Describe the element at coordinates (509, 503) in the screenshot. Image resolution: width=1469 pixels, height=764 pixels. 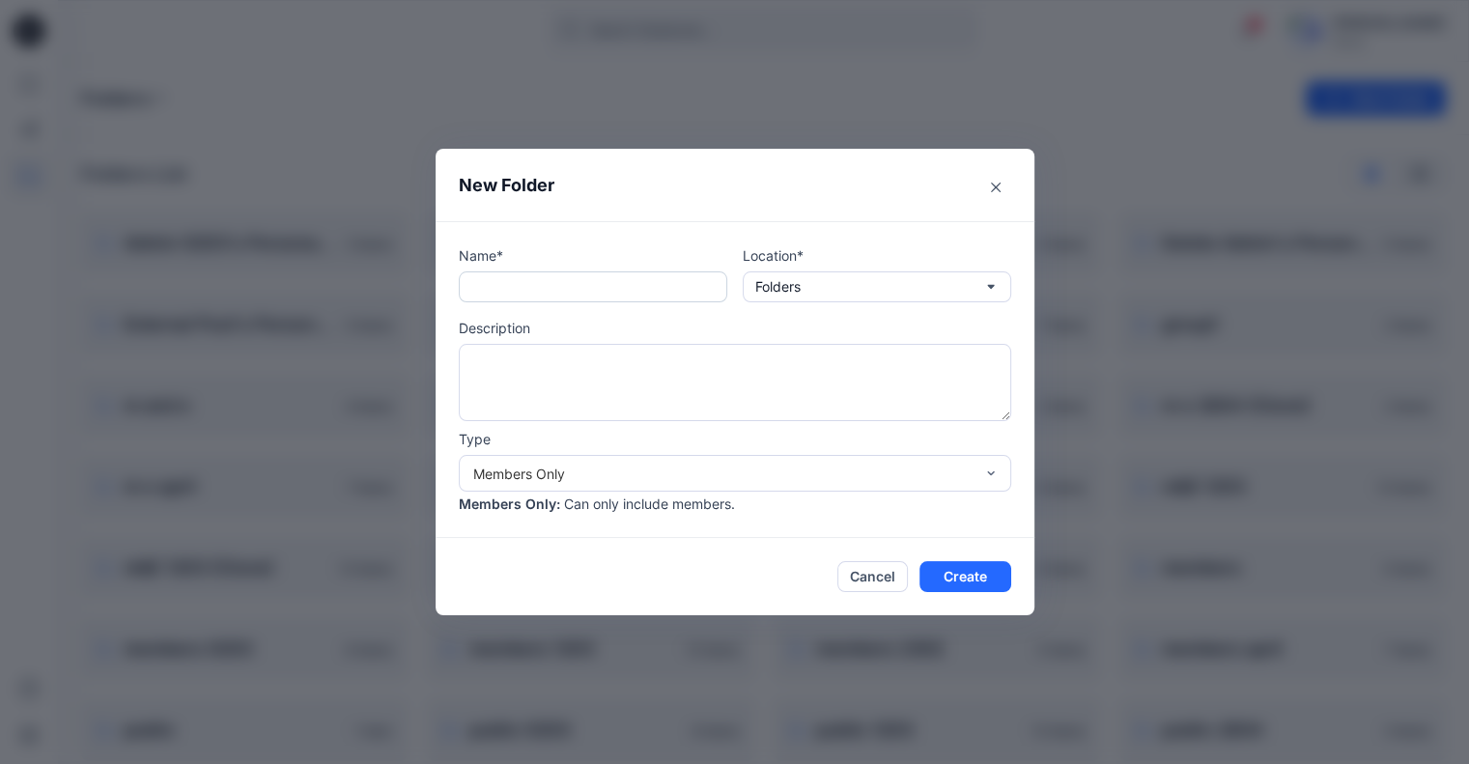
I see `p: Members Only :` at that location.